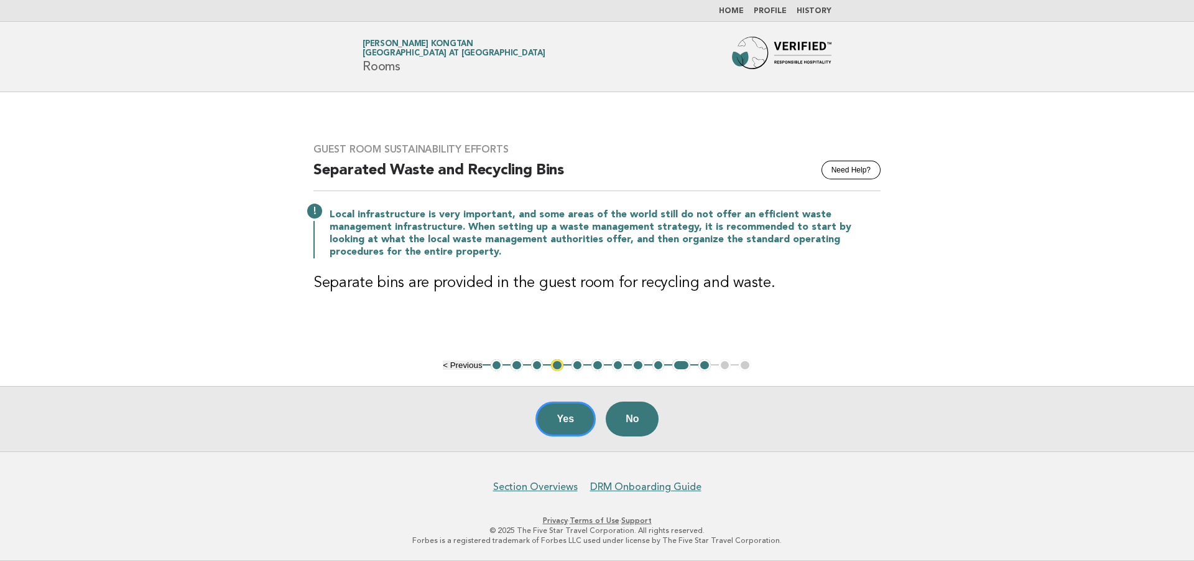  Describe the element at coordinates (462, 365) in the screenshot. I see `button: < Previous` at that location.